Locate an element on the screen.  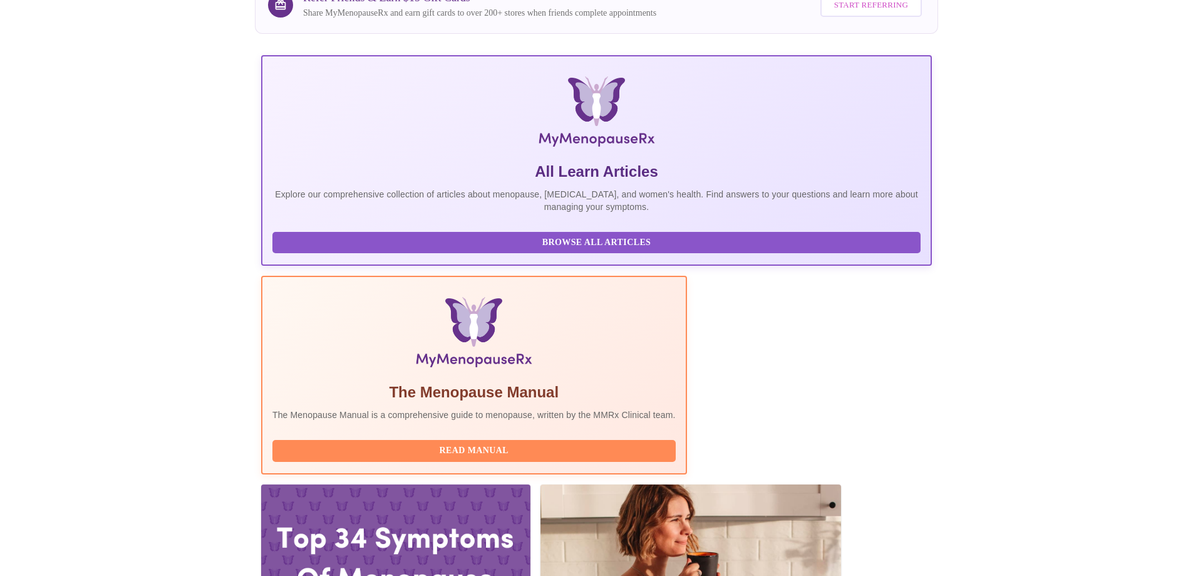
span: Browse All Articles is located at coordinates (596, 242).